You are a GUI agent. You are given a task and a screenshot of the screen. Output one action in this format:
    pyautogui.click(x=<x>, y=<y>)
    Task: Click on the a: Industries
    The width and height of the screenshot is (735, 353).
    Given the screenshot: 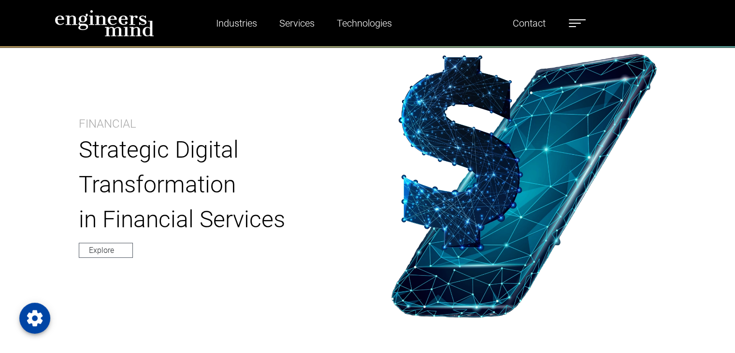 What is the action you would take?
    pyautogui.click(x=236, y=23)
    